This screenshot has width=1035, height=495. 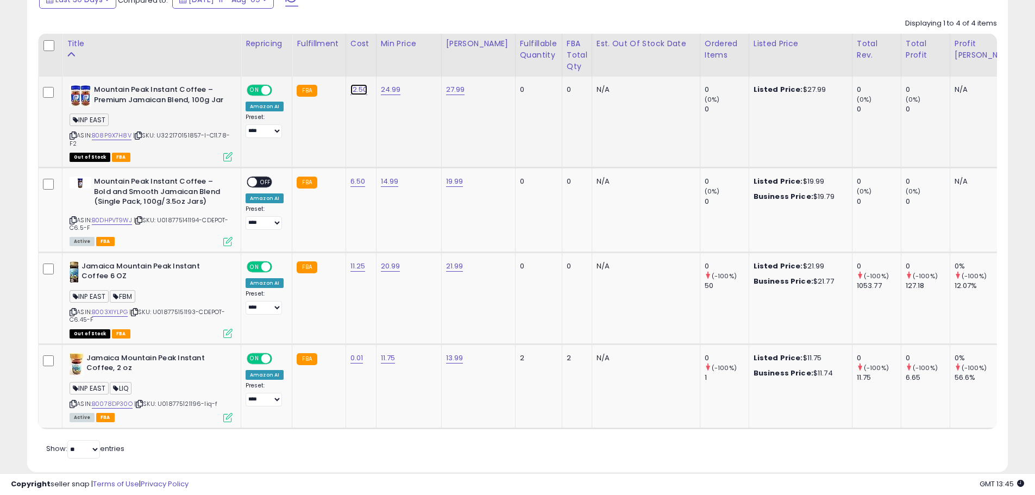 What do you see at coordinates (160, 96) in the screenshot?
I see `b: Mountain Peak Instant Coffee – Premium Jamaican Blend, 100g Jar` at bounding box center [160, 96].